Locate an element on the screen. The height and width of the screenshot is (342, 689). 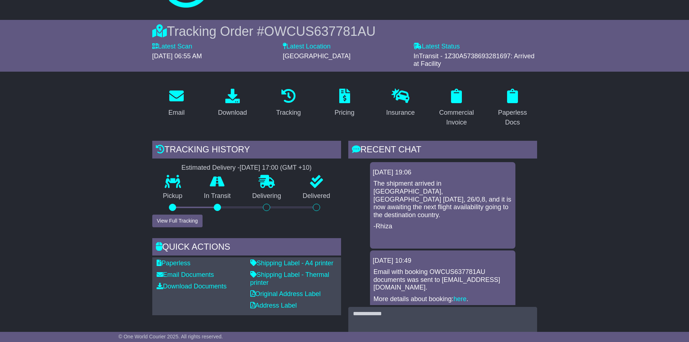
a: Download Documents is located at coordinates (192, 286).